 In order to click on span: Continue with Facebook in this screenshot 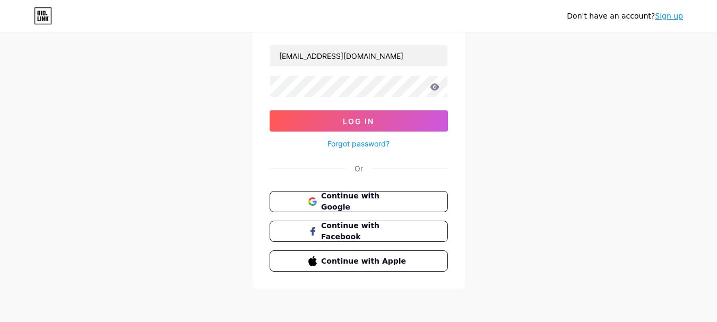, I will do `click(364, 231)`.